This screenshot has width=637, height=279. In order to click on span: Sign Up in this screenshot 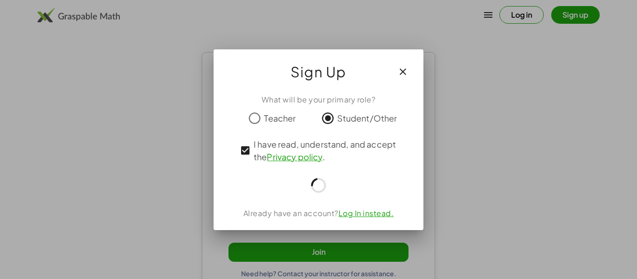, I will do `click(318, 72)`.